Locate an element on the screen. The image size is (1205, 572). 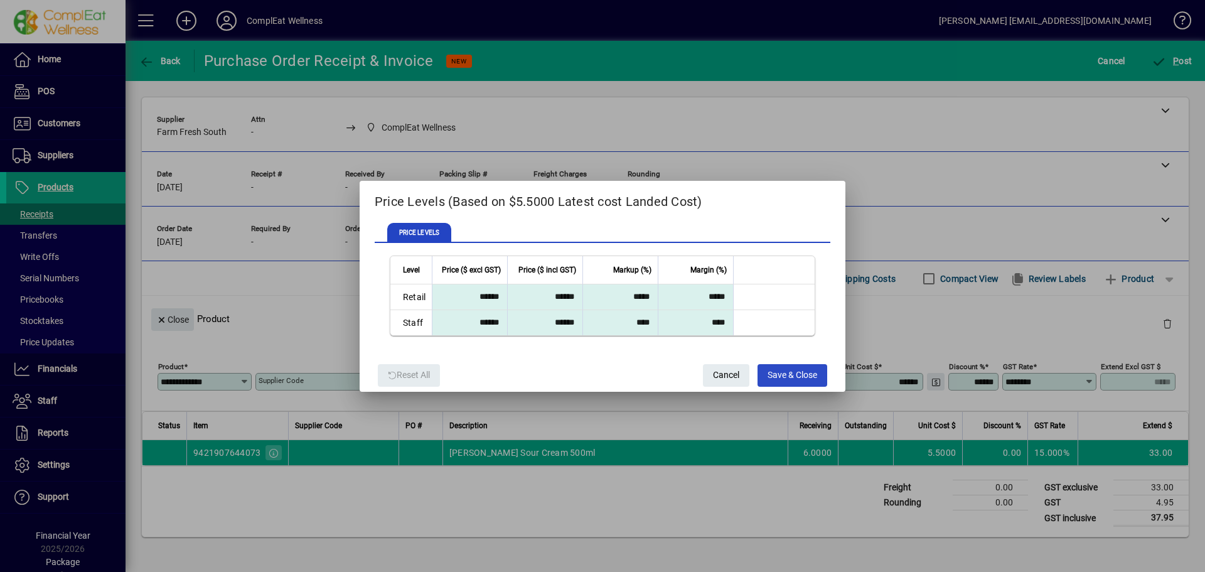
span: Price ($ excl GST) is located at coordinates (471, 270).